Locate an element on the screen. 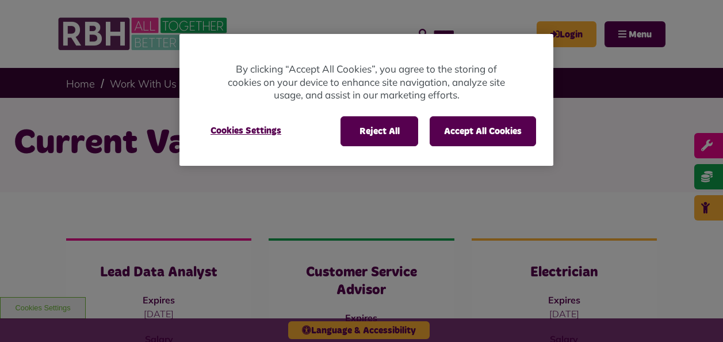 The height and width of the screenshot is (342, 723). p: By clicking “Accept All Cookies”, you agree to the storing of cookies on your device to enhance s... is located at coordinates (366, 82).